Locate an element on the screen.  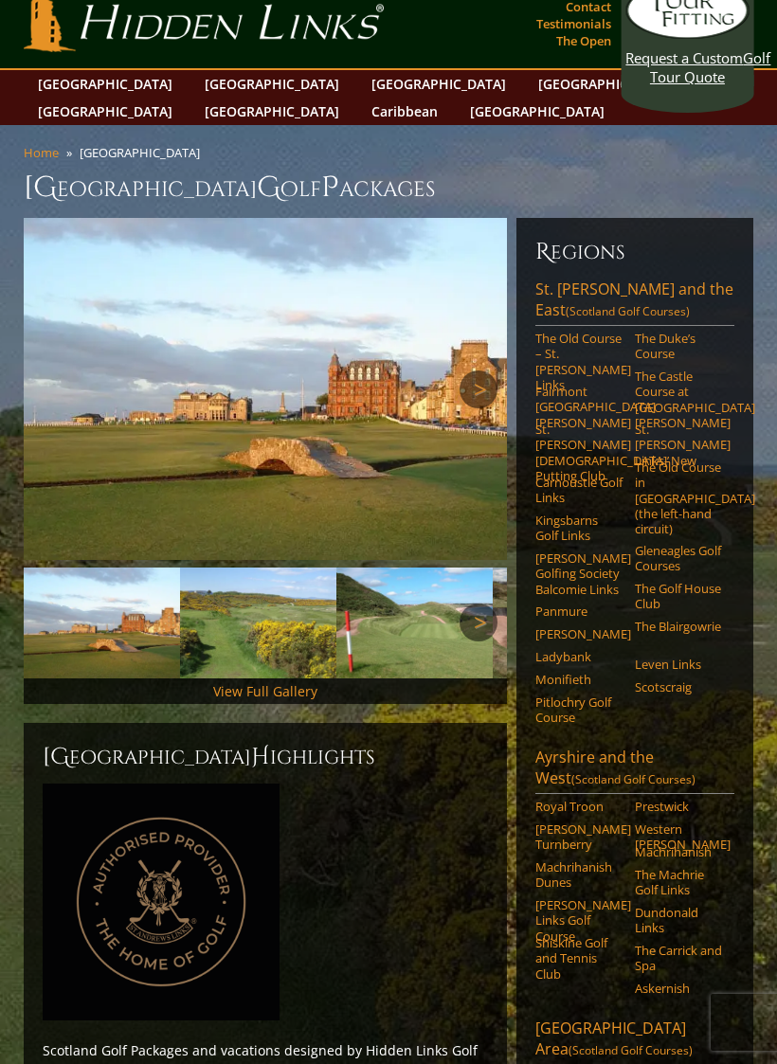
a: The Golf House Club is located at coordinates (679, 596).